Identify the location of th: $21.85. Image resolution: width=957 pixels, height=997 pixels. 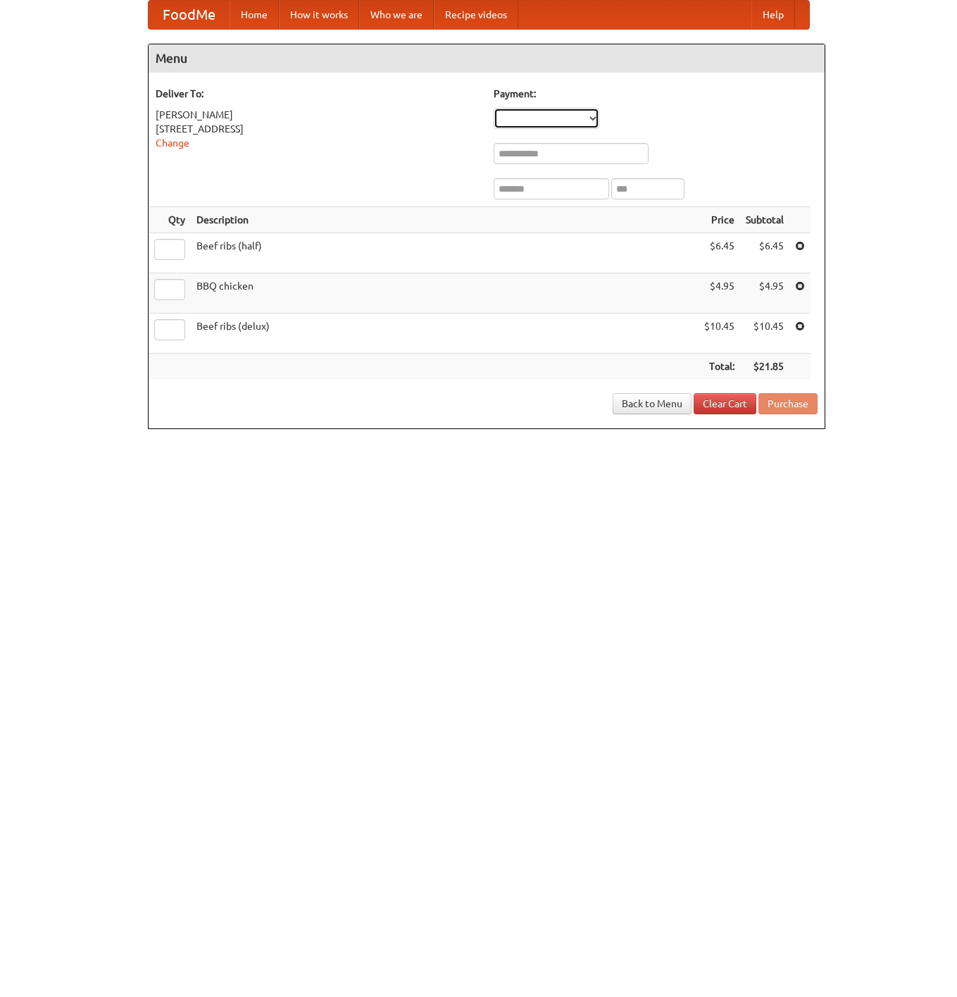
(765, 366).